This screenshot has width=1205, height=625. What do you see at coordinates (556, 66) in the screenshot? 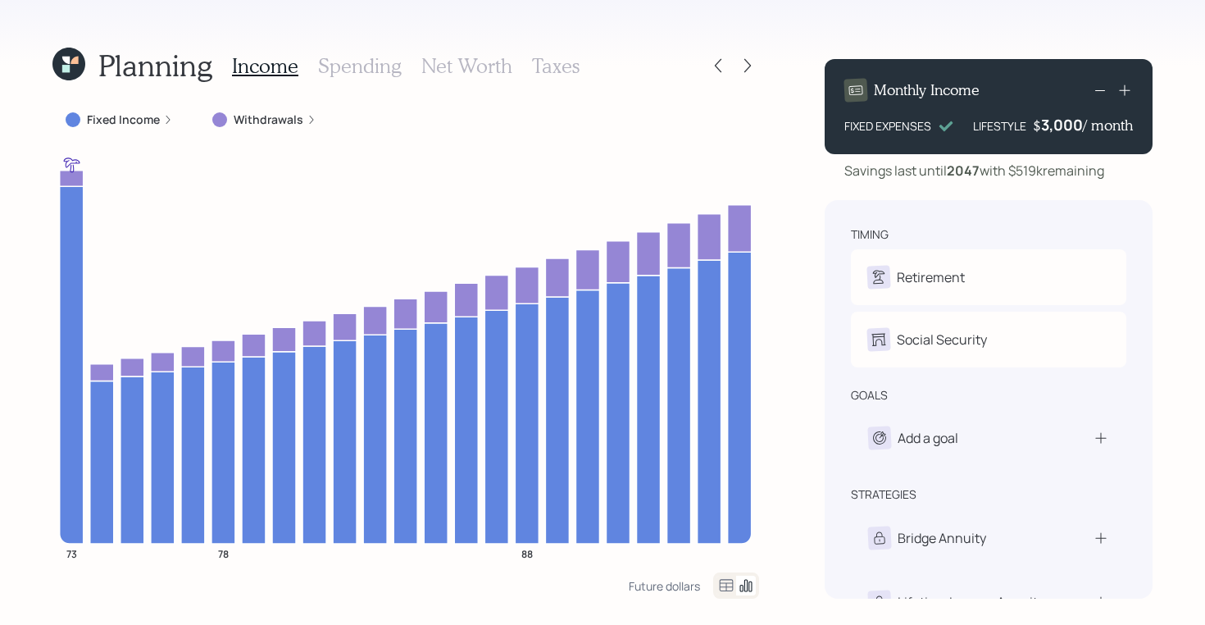
I see `h3: Taxes` at bounding box center [556, 66].